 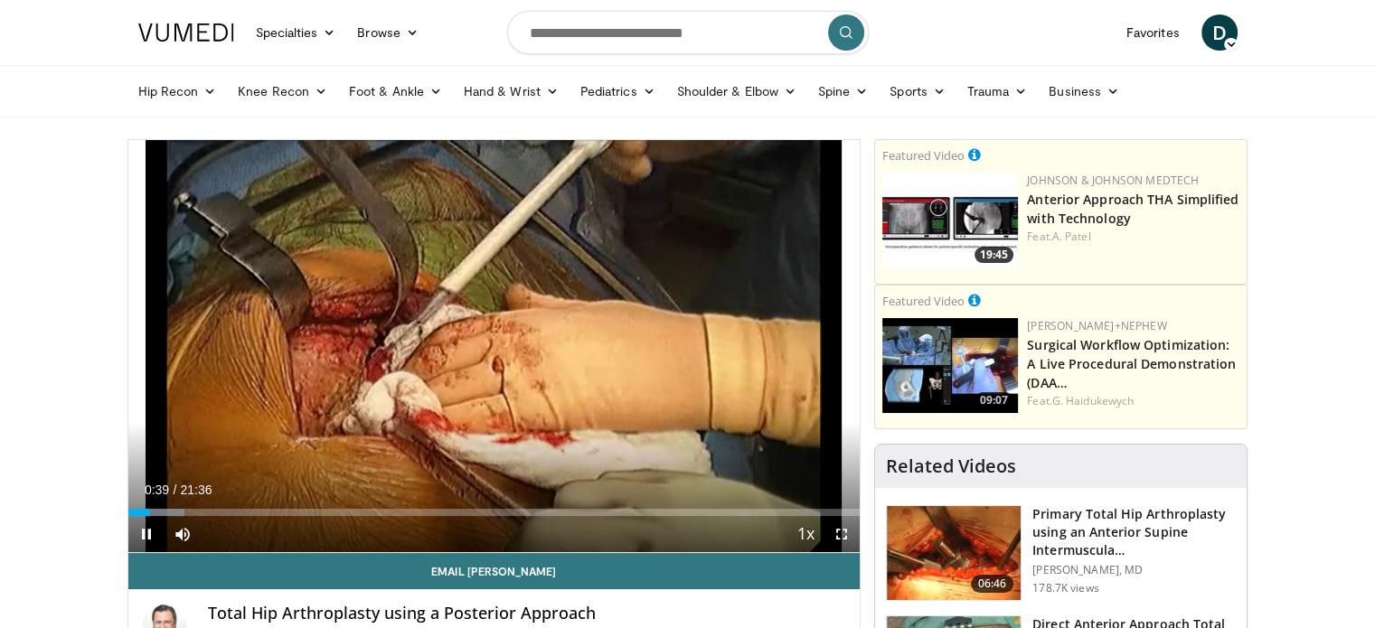 What do you see at coordinates (388, 33) in the screenshot?
I see `a: Browse` at bounding box center [388, 33].